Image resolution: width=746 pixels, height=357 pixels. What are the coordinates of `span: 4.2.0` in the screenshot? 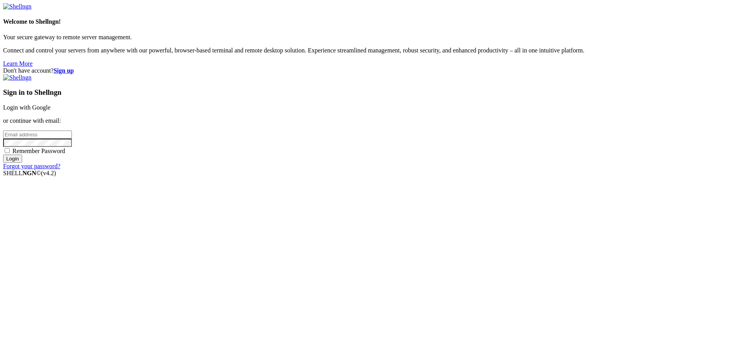 It's located at (49, 173).